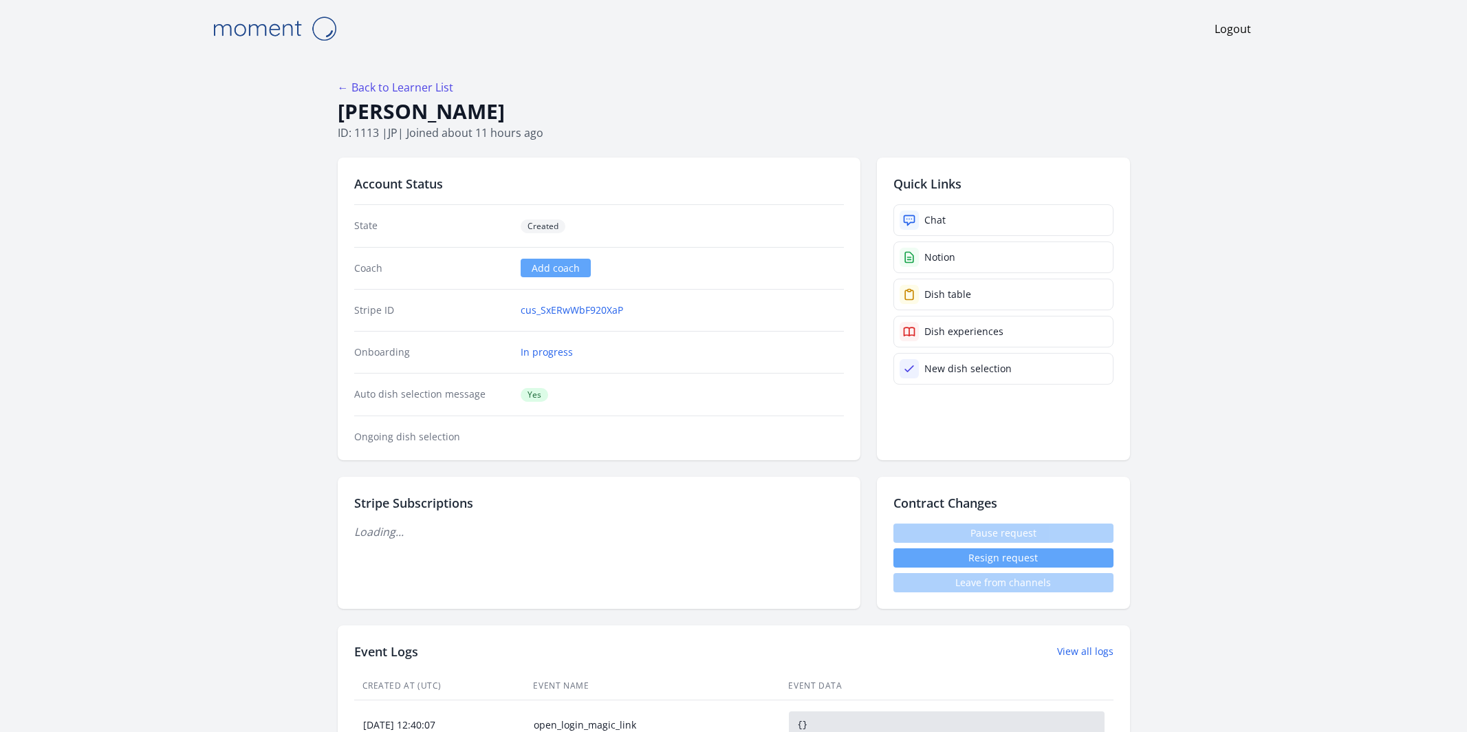 The image size is (1467, 732). I want to click on div: open_login_magic_link, so click(652, 725).